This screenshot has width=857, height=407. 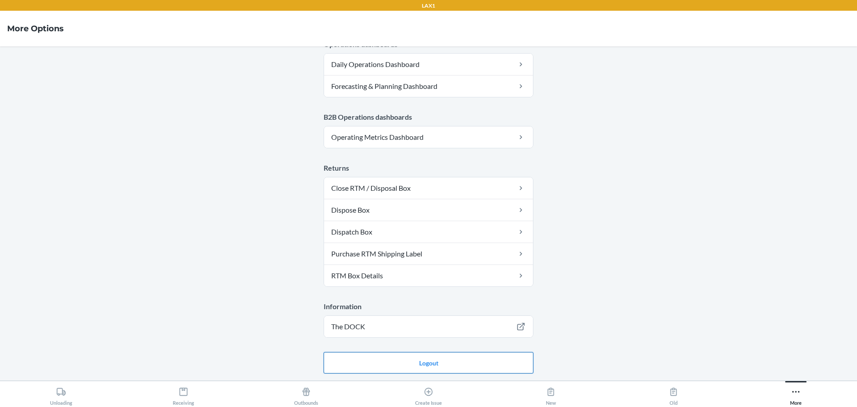 I want to click on div: Outbounds, so click(x=306, y=394).